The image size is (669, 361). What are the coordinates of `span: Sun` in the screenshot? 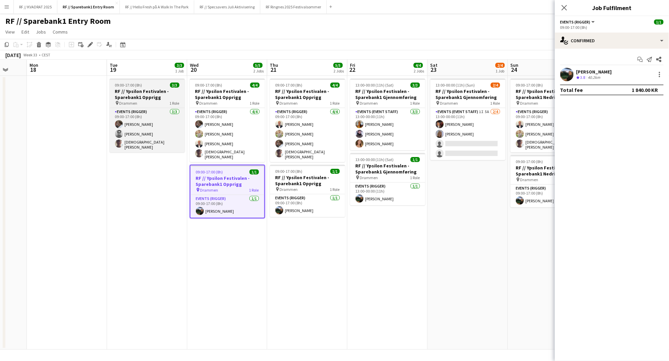 It's located at (515, 65).